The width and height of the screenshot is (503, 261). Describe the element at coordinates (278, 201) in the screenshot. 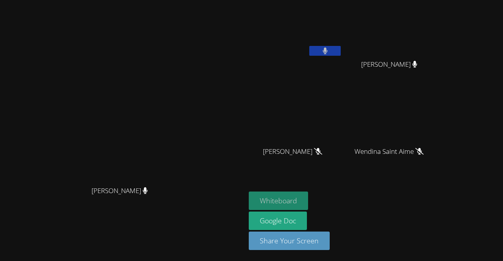

I see `button: Whiteboard` at that location.